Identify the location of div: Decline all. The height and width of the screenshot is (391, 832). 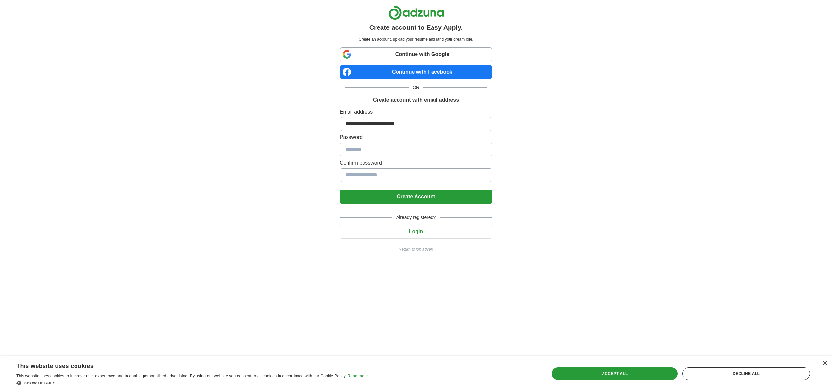
(746, 374).